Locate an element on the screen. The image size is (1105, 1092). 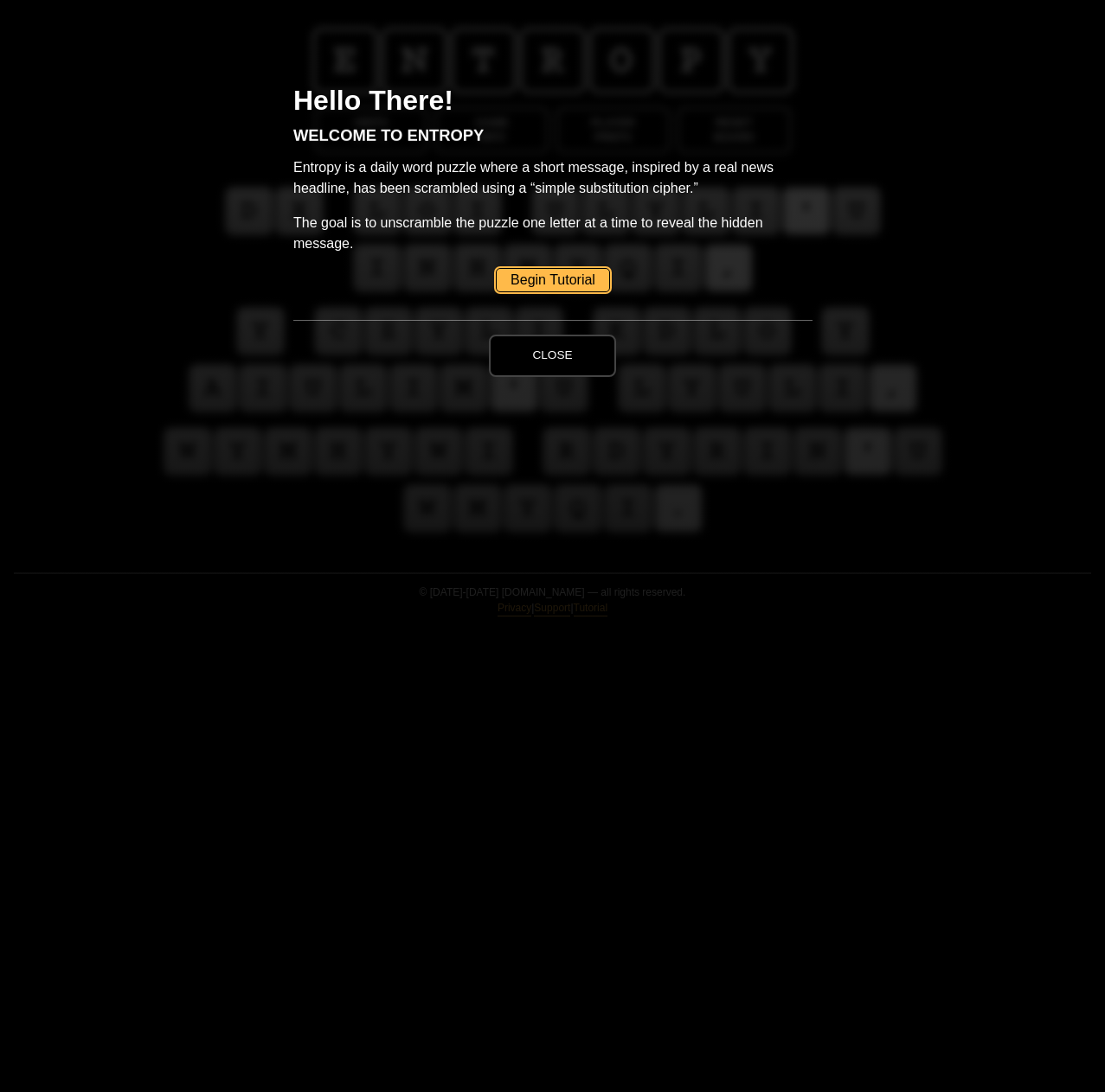
h3: Welcome to entropy is located at coordinates (553, 143).